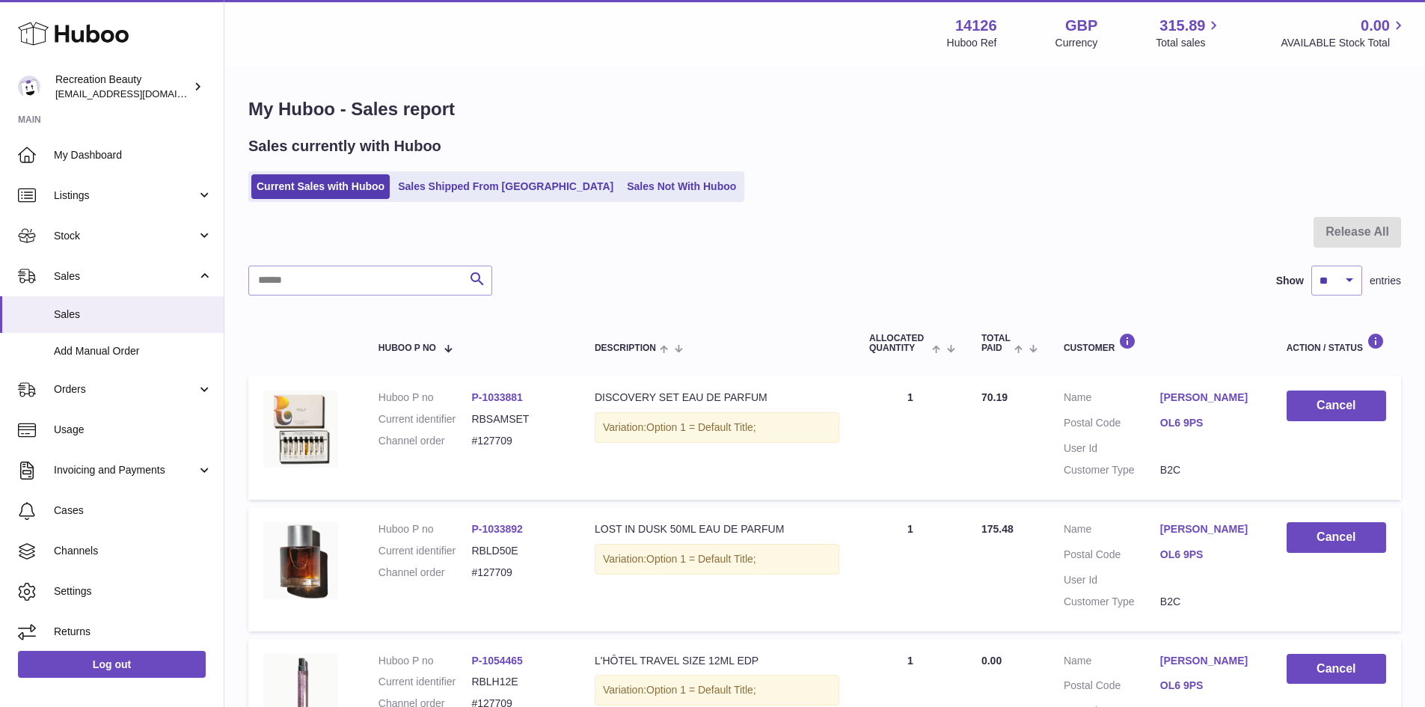 The height and width of the screenshot is (707, 1425). What do you see at coordinates (301, 429) in the screenshot?
I see `img: ANWD_12ML.jpg` at bounding box center [301, 429].